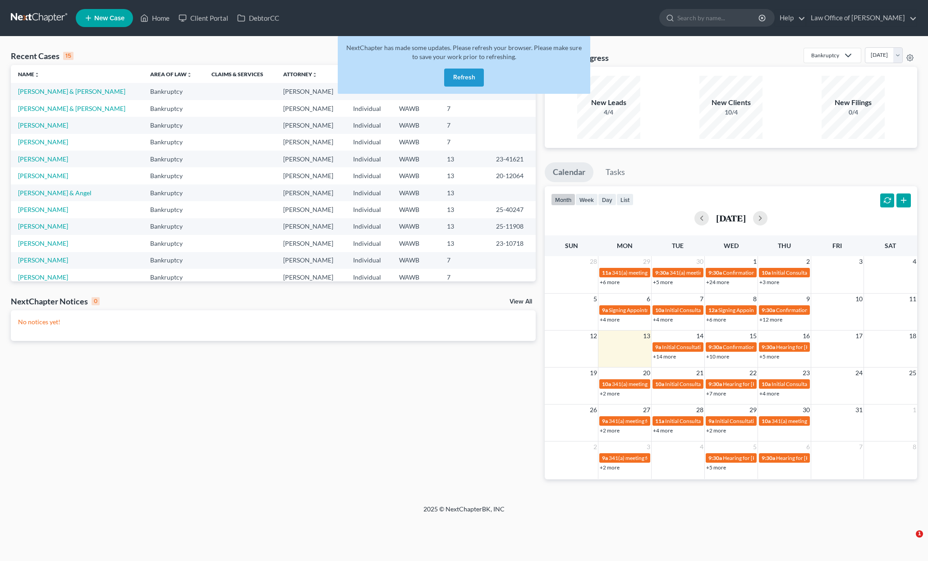  I want to click on a: +14 more, so click(664, 356).